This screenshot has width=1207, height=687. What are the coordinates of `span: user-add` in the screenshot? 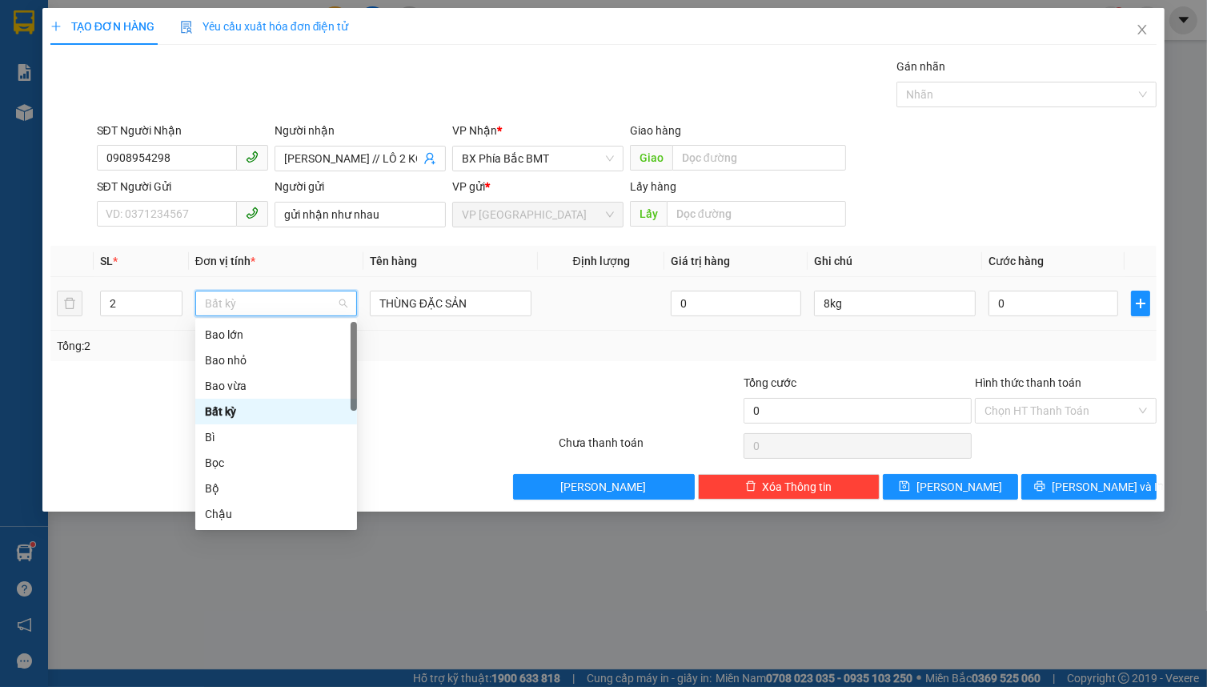 It's located at (430, 159).